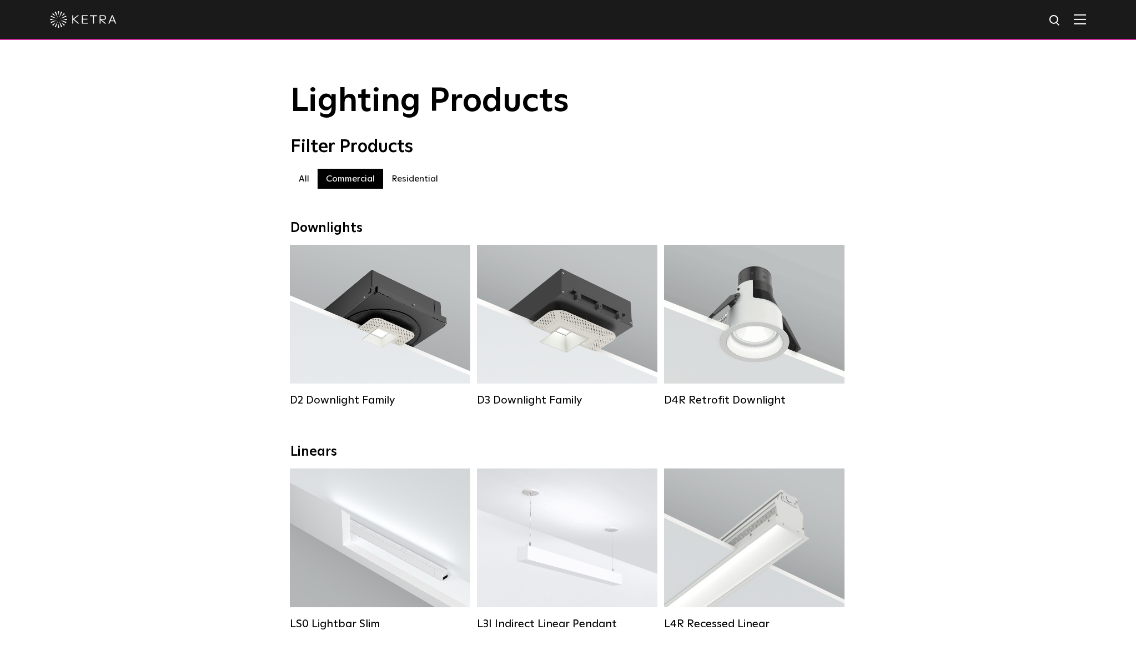  Describe the element at coordinates (350, 179) in the screenshot. I see `label: Commercial` at that location.